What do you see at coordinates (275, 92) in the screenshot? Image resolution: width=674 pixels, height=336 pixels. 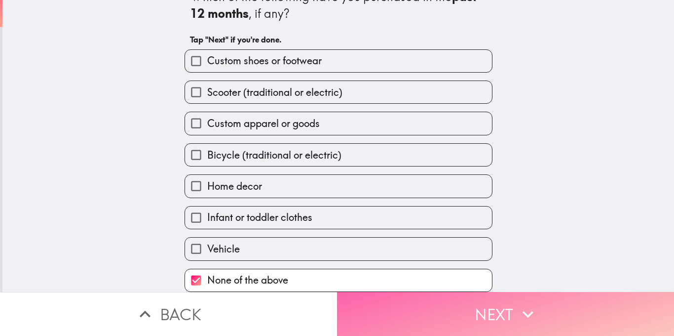 I see `span: Scooter (traditional or electric)` at bounding box center [275, 92].